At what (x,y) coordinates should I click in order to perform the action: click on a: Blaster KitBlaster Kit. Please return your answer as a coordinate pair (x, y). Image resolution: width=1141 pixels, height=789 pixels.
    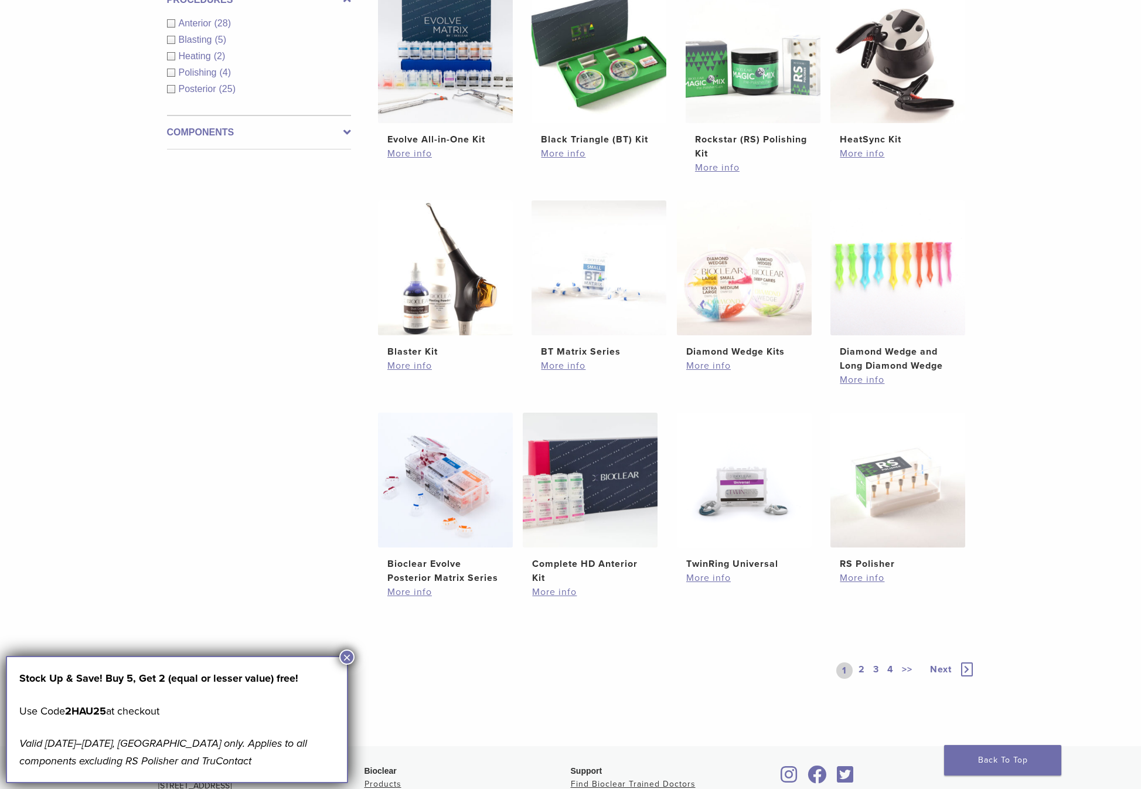
    Looking at the image, I should click on (445, 280).